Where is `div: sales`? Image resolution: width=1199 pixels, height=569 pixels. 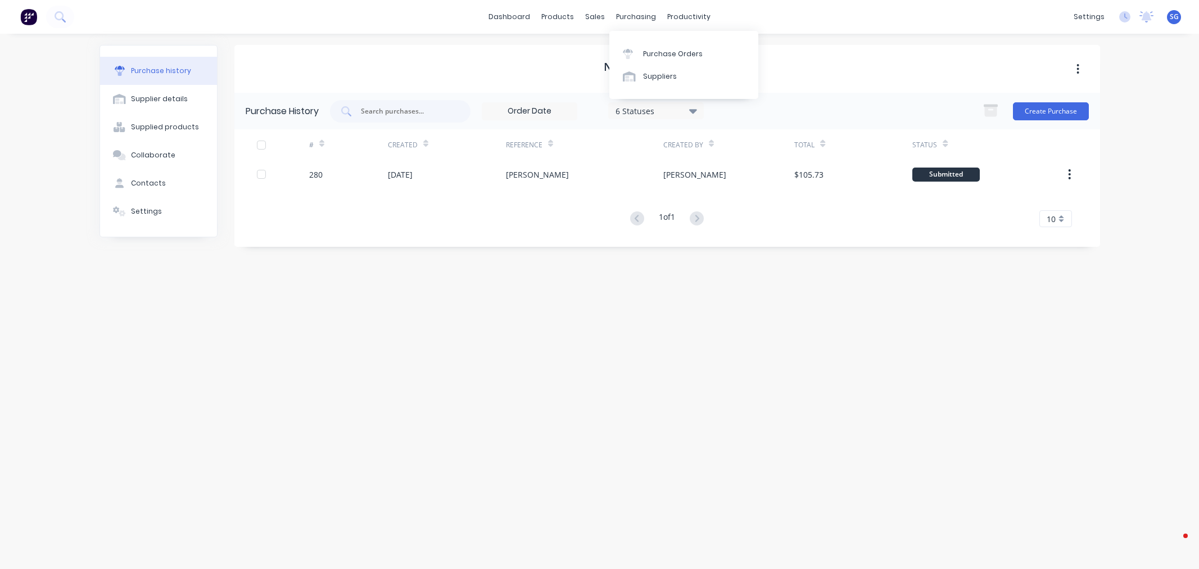 div: sales is located at coordinates (595, 17).